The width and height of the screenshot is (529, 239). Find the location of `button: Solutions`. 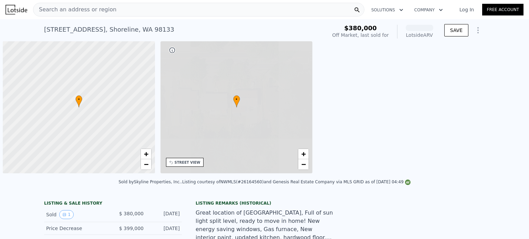

button: Solutions is located at coordinates (387, 10).